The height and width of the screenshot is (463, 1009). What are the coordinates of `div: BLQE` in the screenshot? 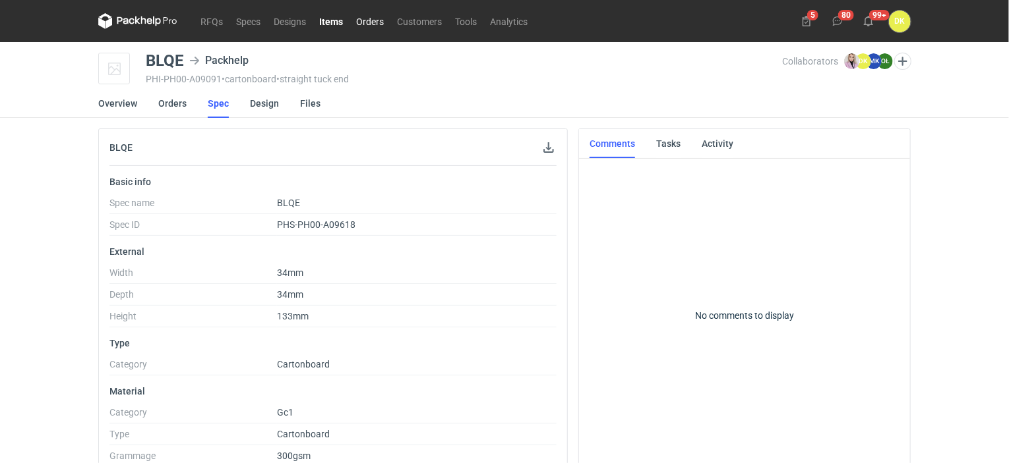 It's located at (165, 61).